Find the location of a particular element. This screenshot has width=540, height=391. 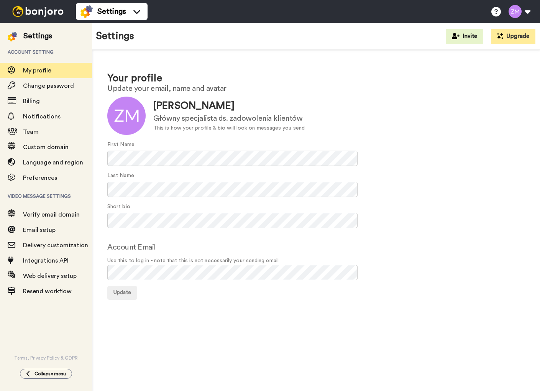

span: Email setup is located at coordinates (39, 230).